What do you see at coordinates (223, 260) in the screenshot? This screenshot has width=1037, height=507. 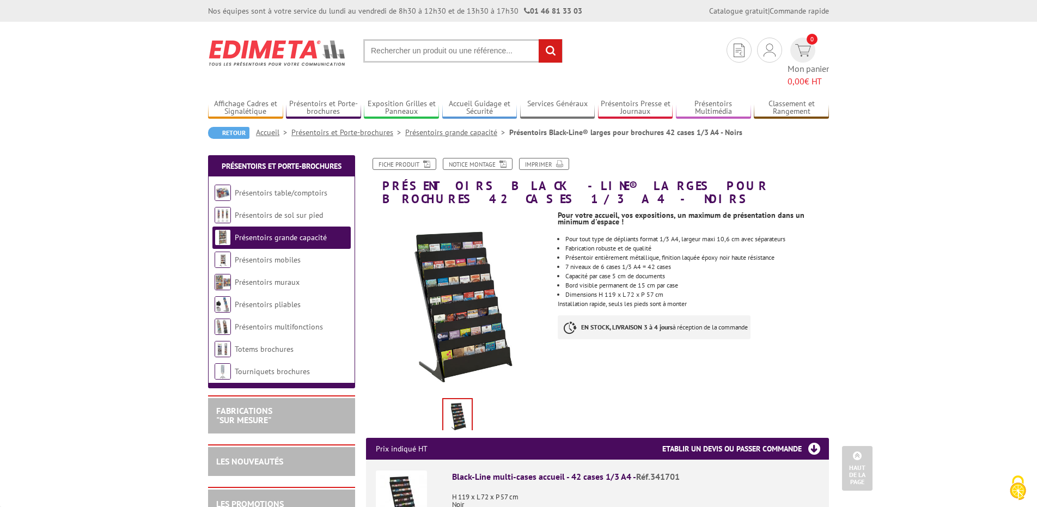 I see `img: Présentoirs mobiles` at bounding box center [223, 260].